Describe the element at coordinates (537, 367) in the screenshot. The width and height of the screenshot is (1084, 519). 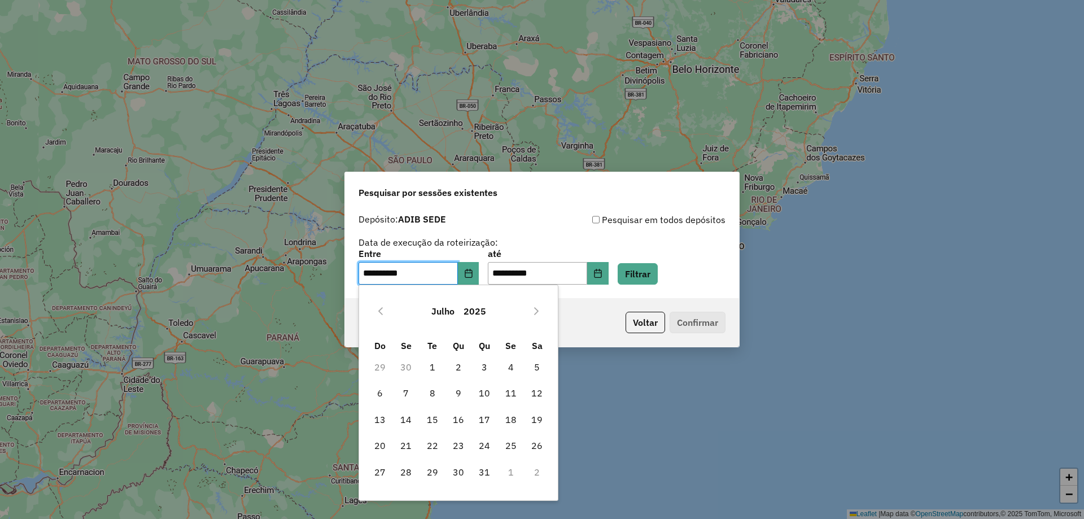
I see `td: 5` at that location.